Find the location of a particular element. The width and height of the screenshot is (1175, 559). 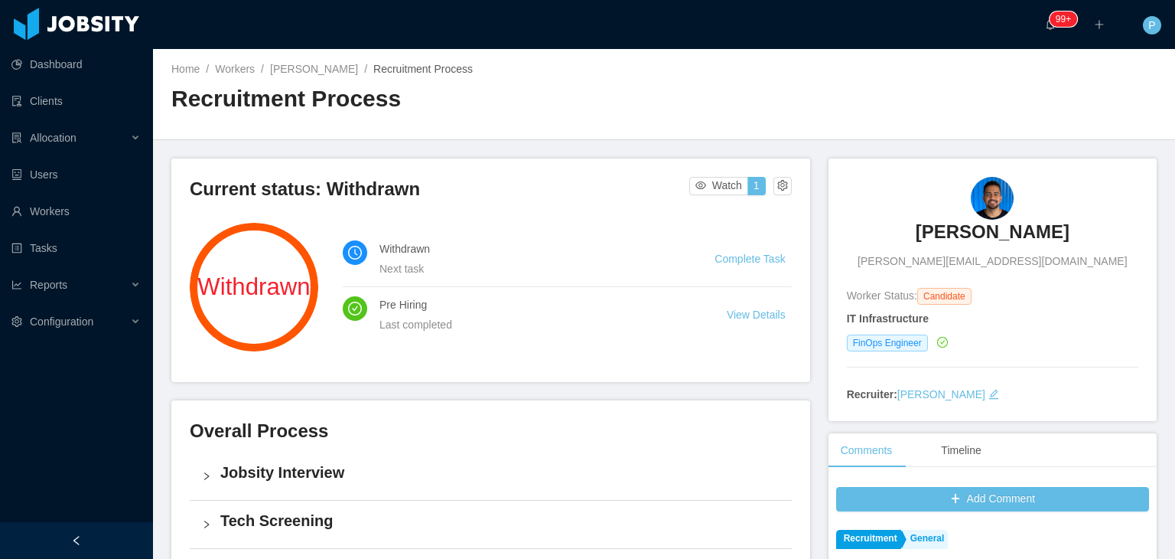

a: Home is located at coordinates (185, 69).